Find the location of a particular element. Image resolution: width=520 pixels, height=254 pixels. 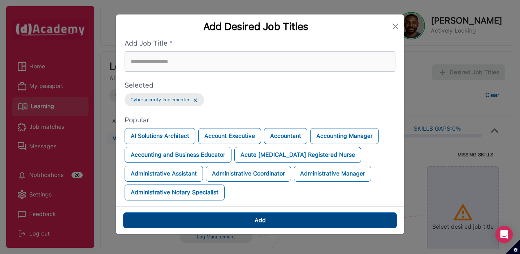

div: Add is located at coordinates (260, 220).